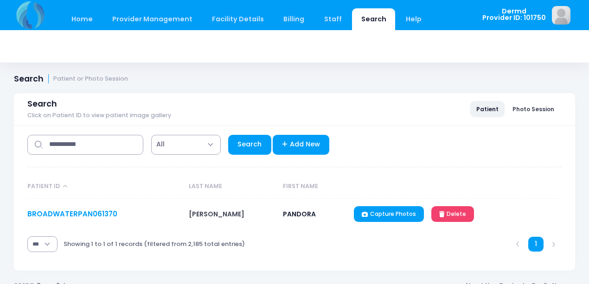  What do you see at coordinates (238, 19) in the screenshot?
I see `a: Facility Details` at bounding box center [238, 19].